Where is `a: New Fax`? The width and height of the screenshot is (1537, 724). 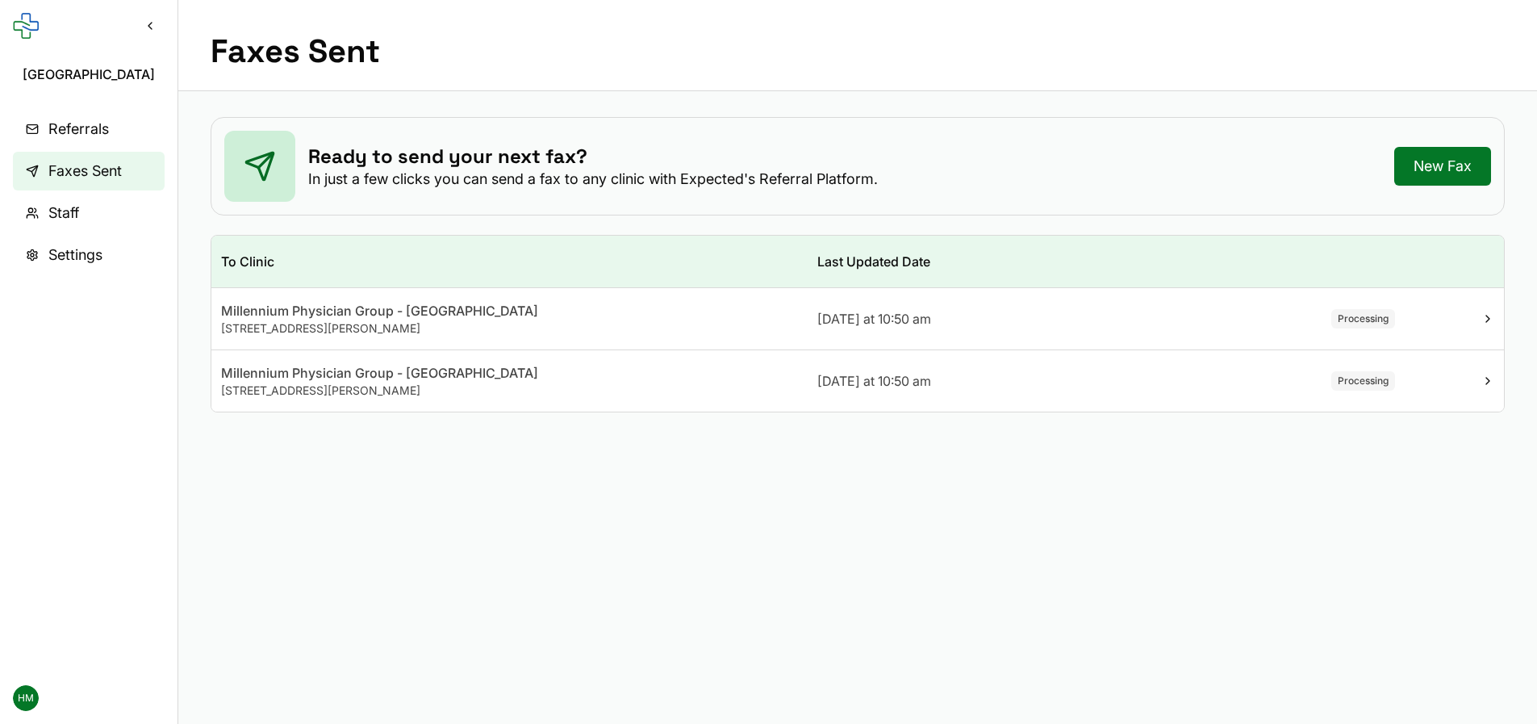 a: New Fax is located at coordinates (1443, 166).